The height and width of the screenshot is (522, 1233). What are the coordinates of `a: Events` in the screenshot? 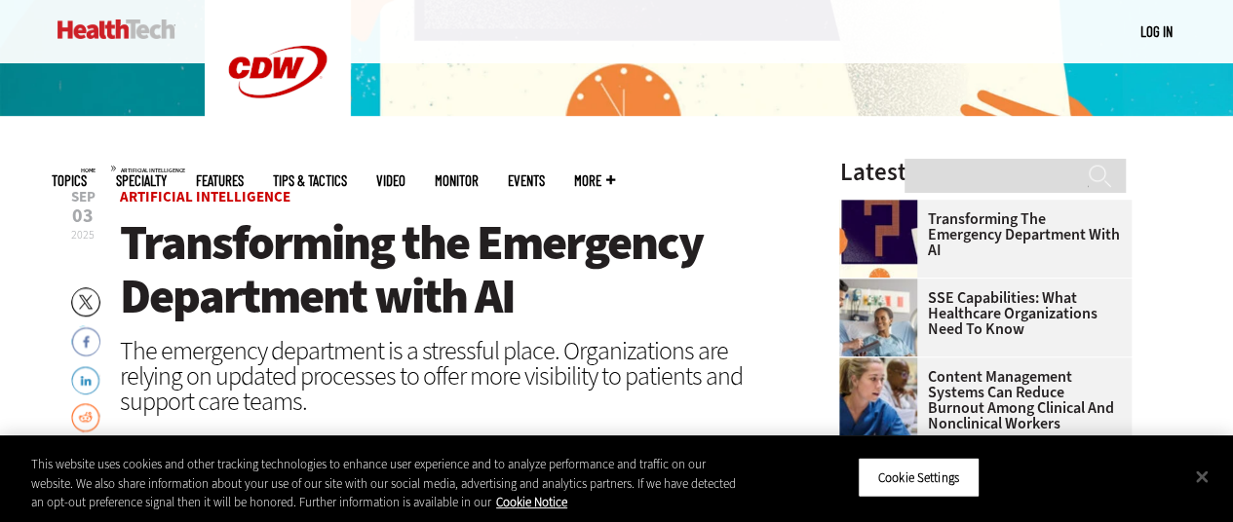 It's located at (526, 180).